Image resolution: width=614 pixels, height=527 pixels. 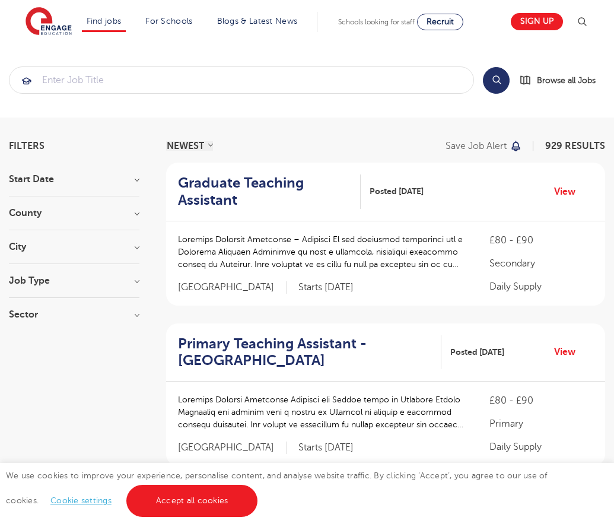 I want to click on span: Browse all Jobs, so click(x=566, y=80).